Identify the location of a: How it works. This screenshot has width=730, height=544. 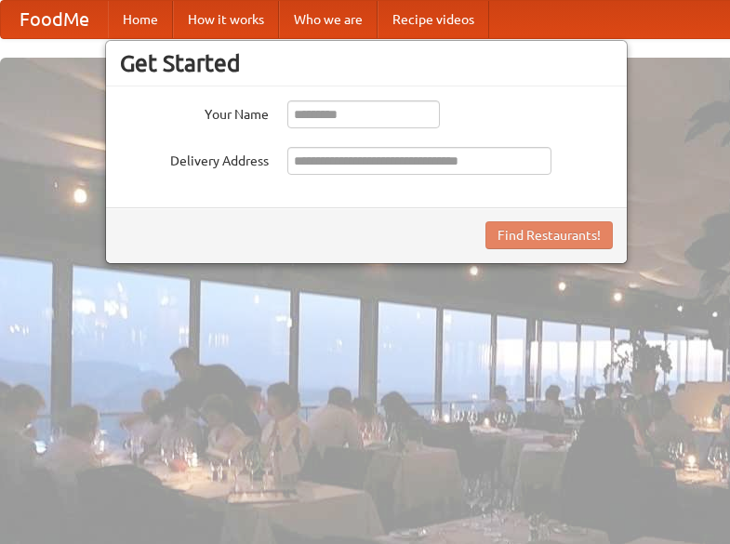
(226, 20).